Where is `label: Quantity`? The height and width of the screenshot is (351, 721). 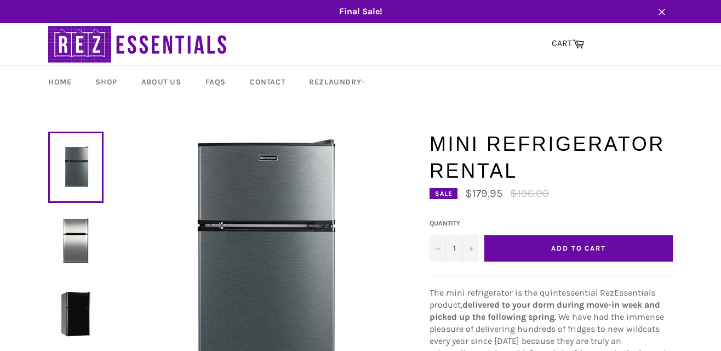 label: Quantity is located at coordinates (454, 223).